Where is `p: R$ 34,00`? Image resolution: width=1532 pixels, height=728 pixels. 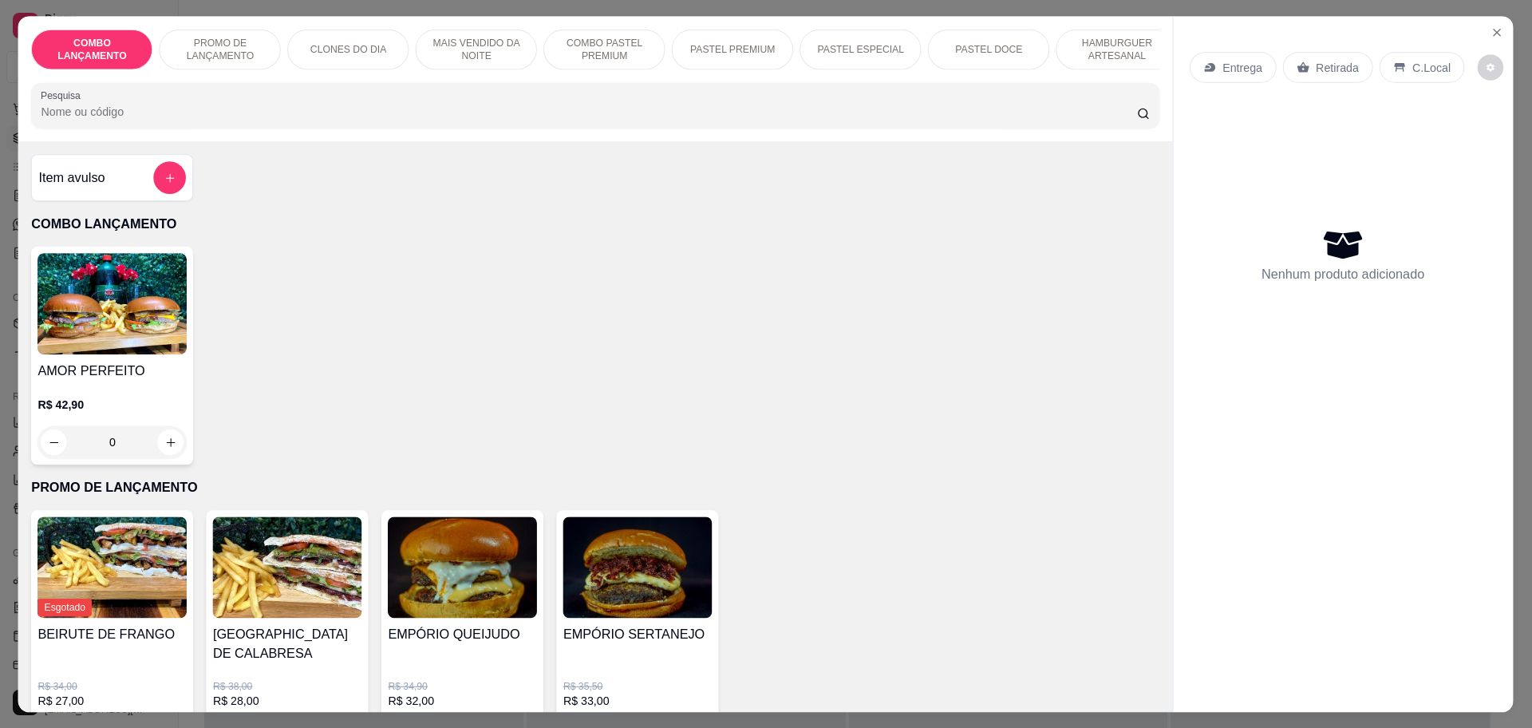
p: R$ 34,00 is located at coordinates (112, 686).